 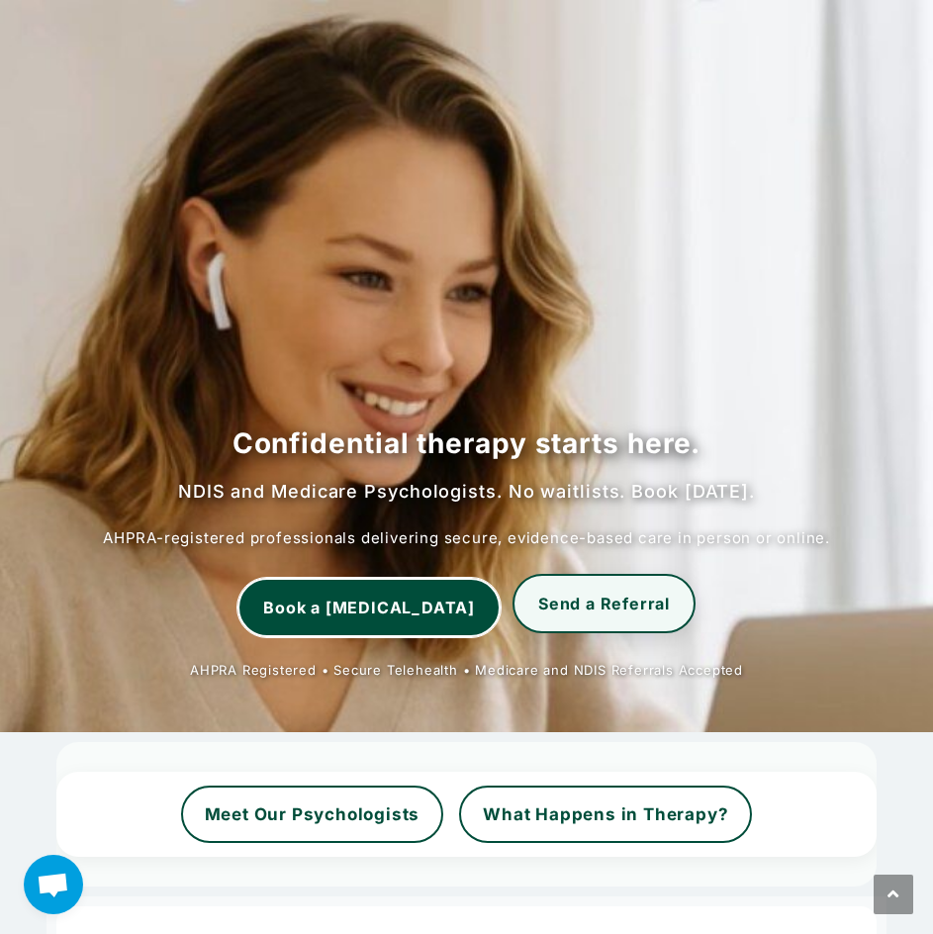 What do you see at coordinates (466, 538) in the screenshot?
I see `p: AHPRA-registered professionals delivering secure, evidence-based care in person or online.` at bounding box center [466, 538].